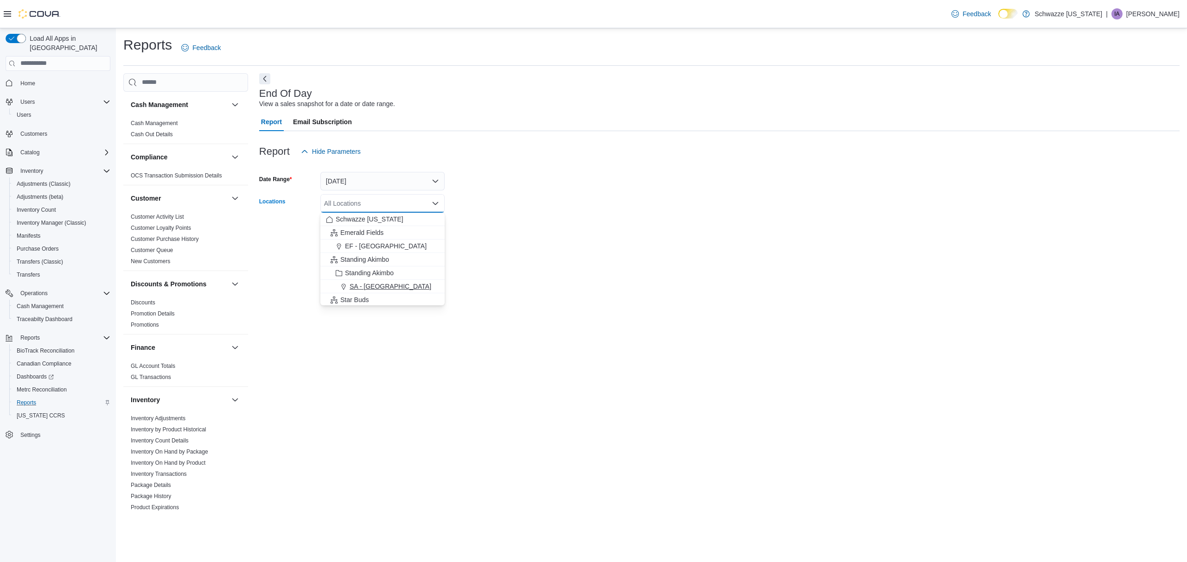 The image size is (1187, 562). What do you see at coordinates (51, 223) in the screenshot?
I see `a: Inventory Manager (Classic)` at bounding box center [51, 223].